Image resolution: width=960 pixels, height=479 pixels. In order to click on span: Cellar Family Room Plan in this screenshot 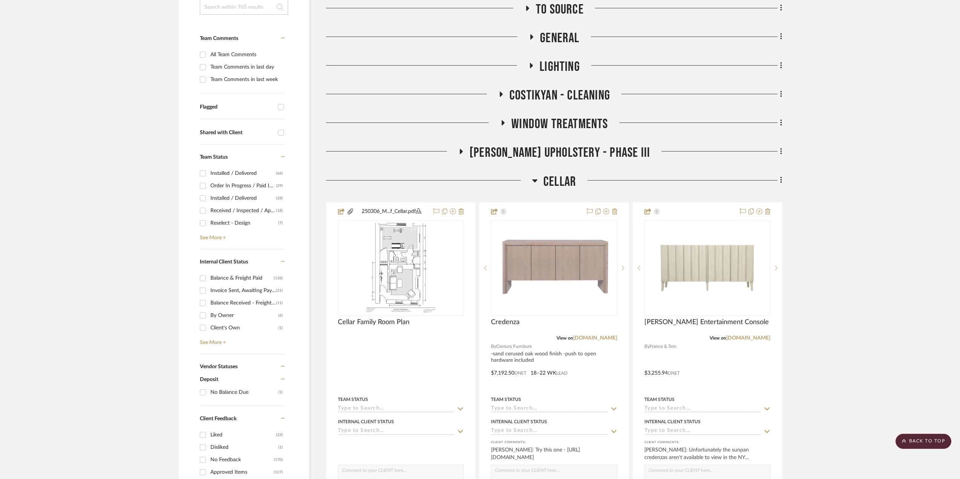, I will do `click(374, 322)`.